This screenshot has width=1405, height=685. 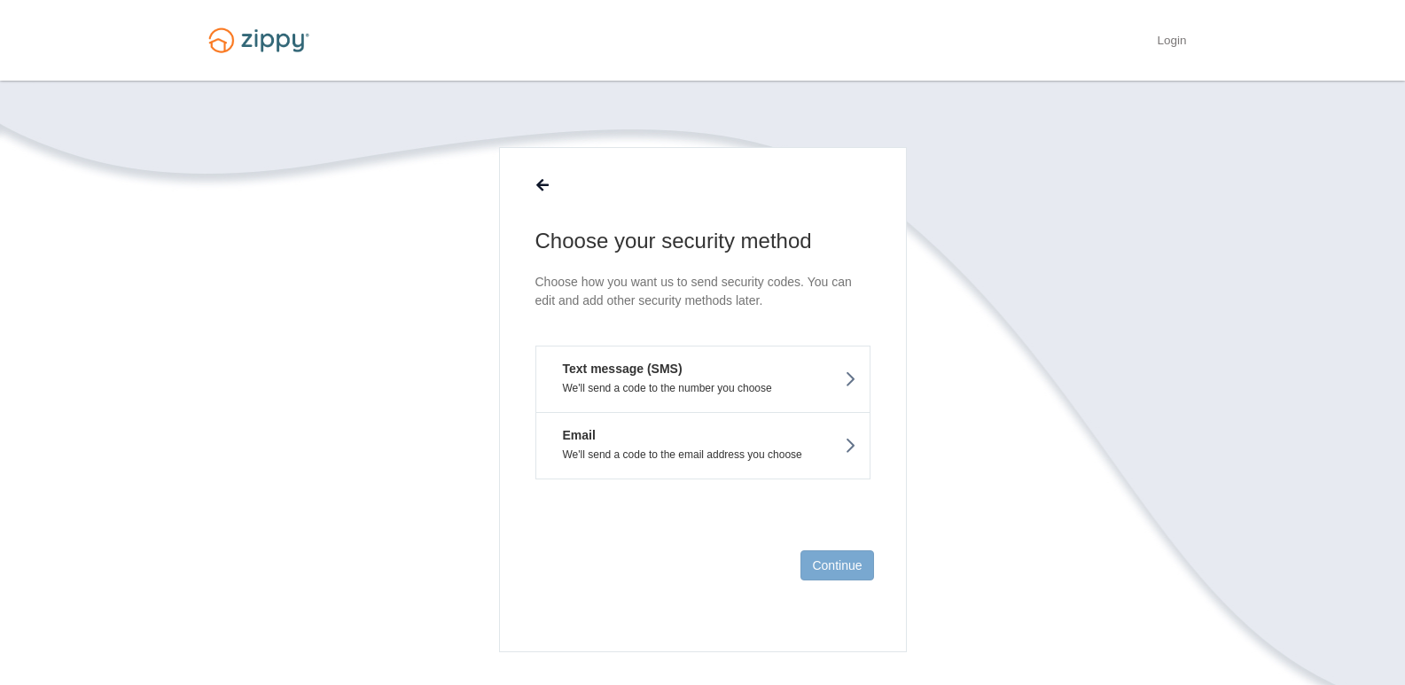 What do you see at coordinates (703, 446) in the screenshot?
I see `button: EmailWe'll send a code to the email address you choose` at bounding box center [703, 446].